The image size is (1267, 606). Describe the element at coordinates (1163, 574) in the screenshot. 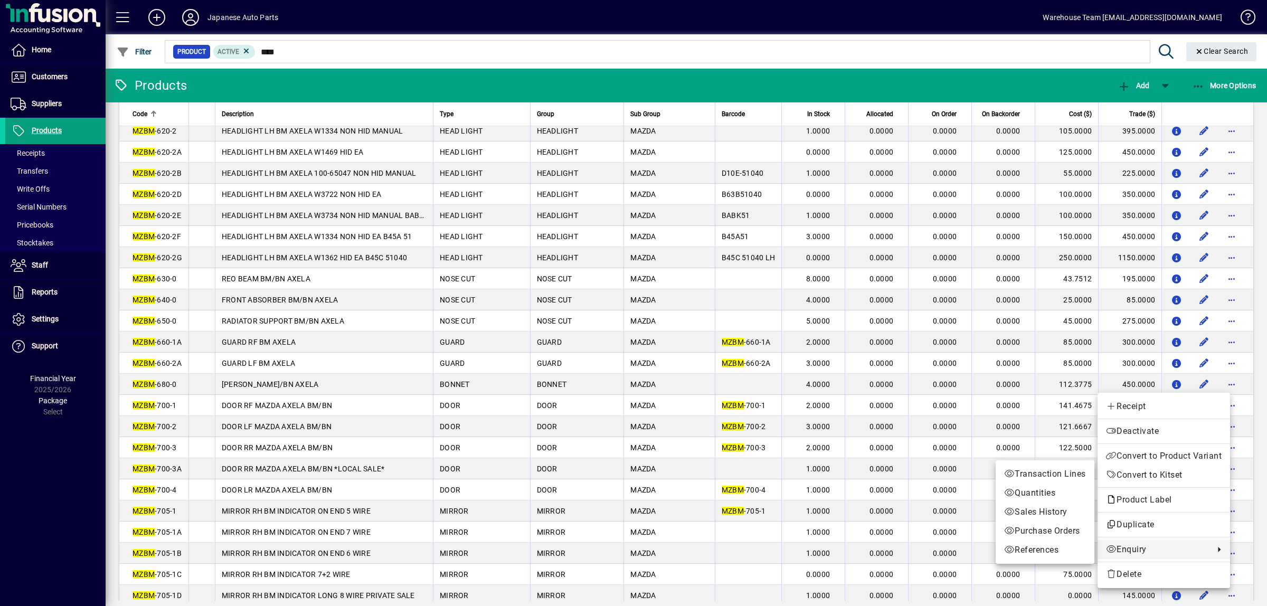

I see `span: Delete` at that location.